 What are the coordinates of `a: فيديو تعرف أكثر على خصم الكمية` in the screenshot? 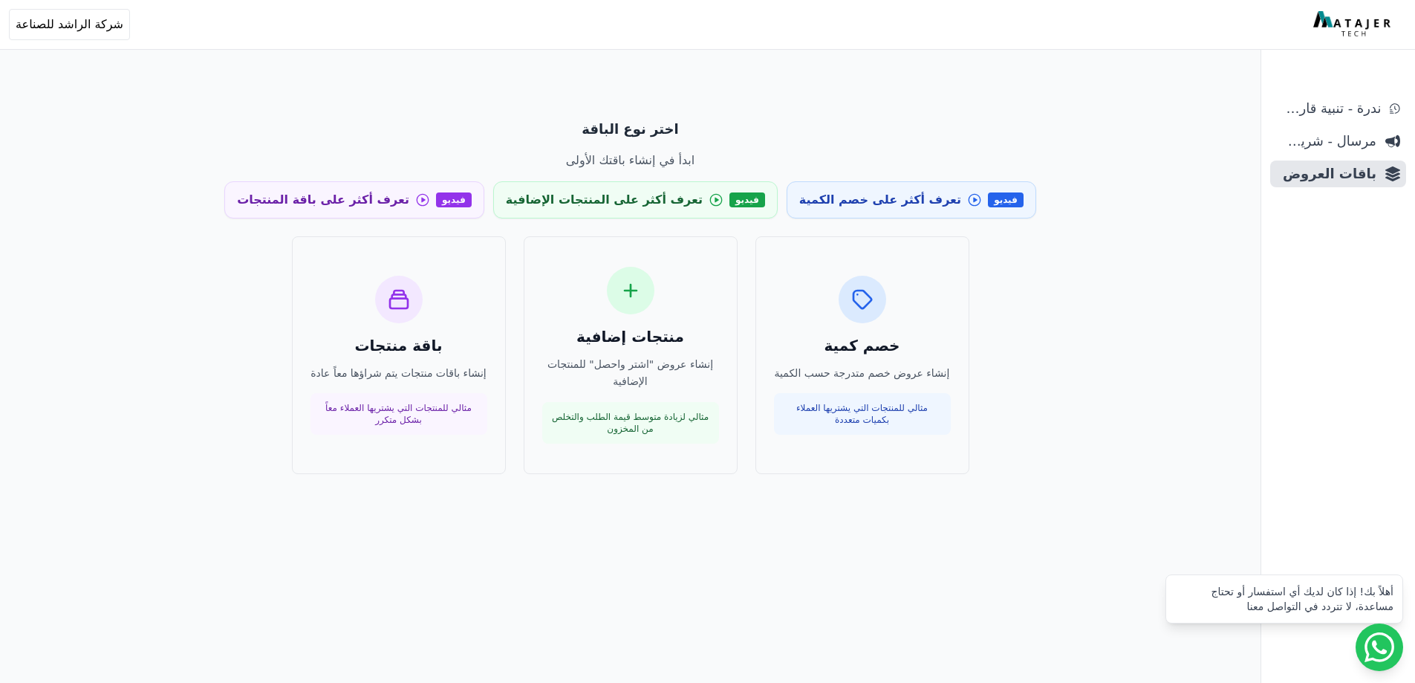 It's located at (911, 200).